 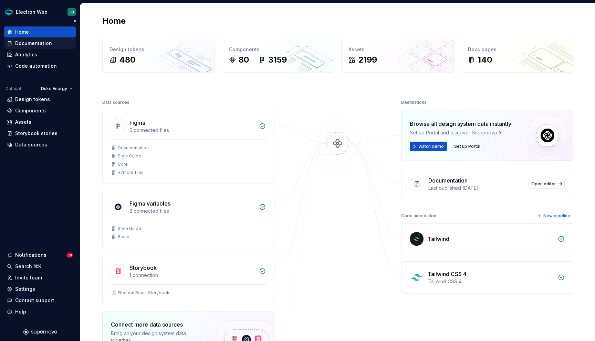 I want to click on span: New pipeline, so click(x=557, y=216).